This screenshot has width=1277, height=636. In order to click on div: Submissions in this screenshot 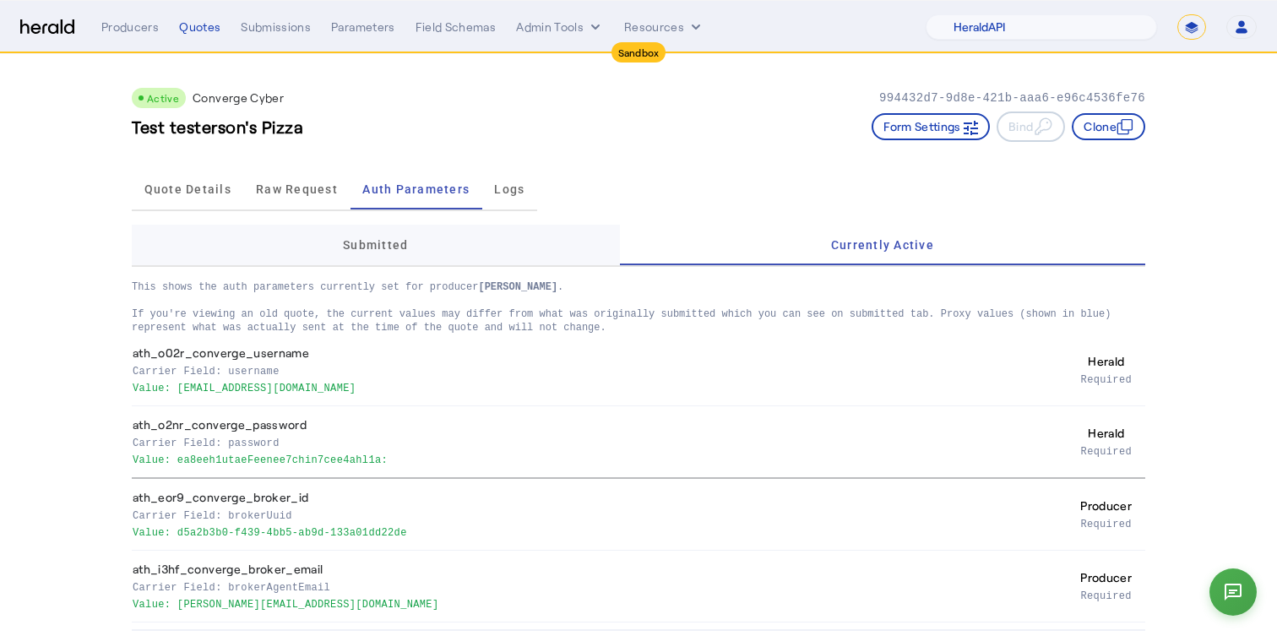, I will do `click(275, 27)`.